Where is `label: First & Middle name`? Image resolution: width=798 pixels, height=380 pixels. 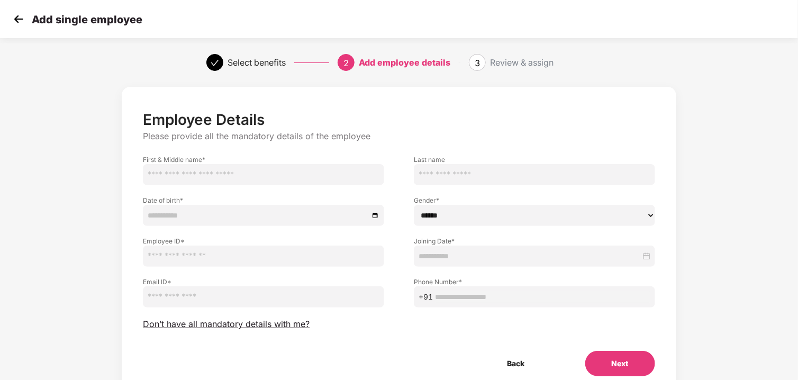 label: First & Middle name is located at coordinates (264, 159).